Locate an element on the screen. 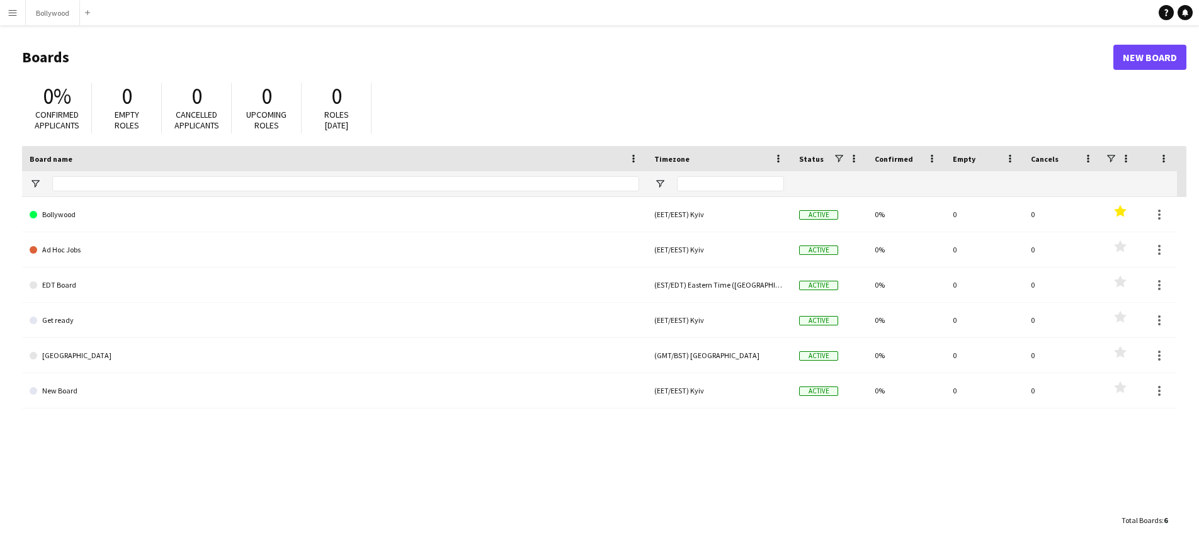 This screenshot has width=1199, height=552. a: Bollywood is located at coordinates (334, 215).